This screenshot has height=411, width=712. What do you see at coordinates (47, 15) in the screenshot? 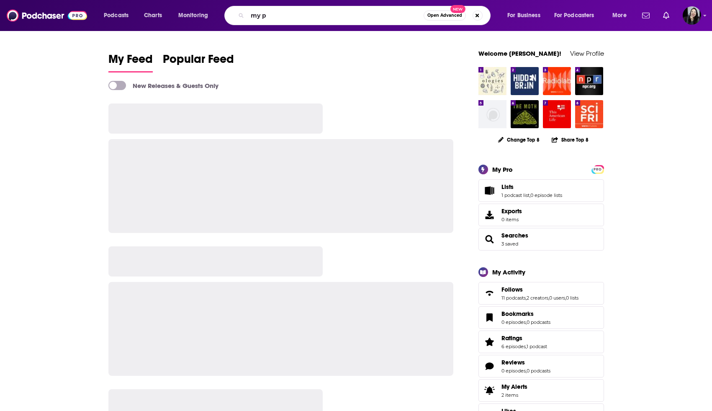
I see `img: Podchaser - Follow, Share and Rate Podcasts` at bounding box center [47, 15].